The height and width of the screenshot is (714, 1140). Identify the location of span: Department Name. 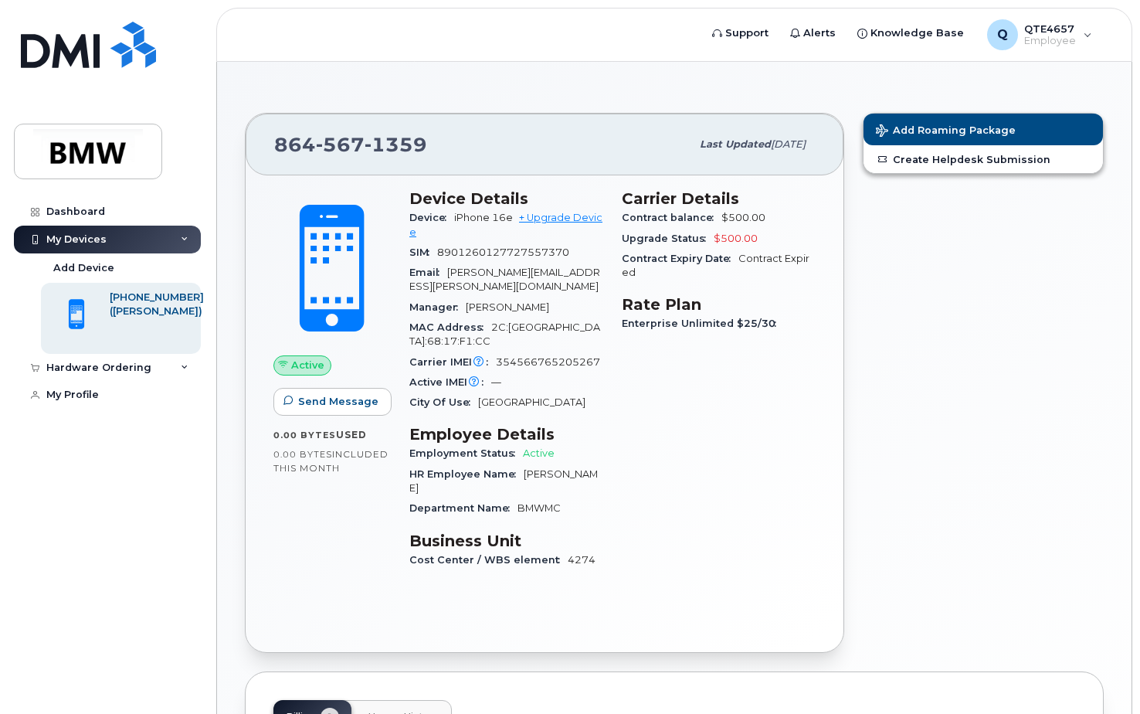
(464, 508).